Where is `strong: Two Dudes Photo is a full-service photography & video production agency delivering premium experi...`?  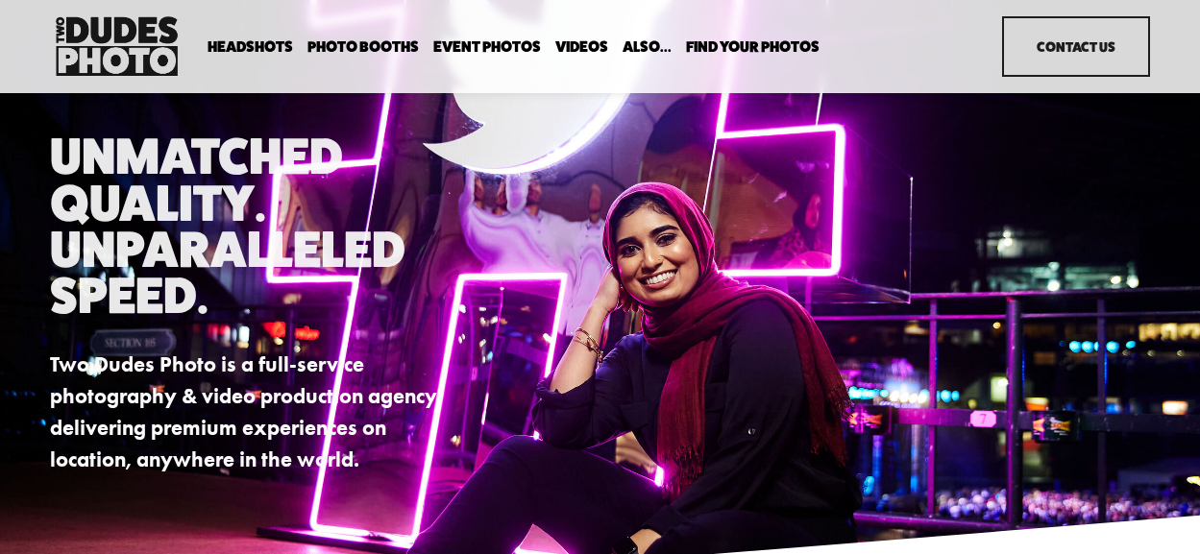 strong: Two Dudes Photo is a full-service photography & video production agency delivering premium experi... is located at coordinates (246, 412).